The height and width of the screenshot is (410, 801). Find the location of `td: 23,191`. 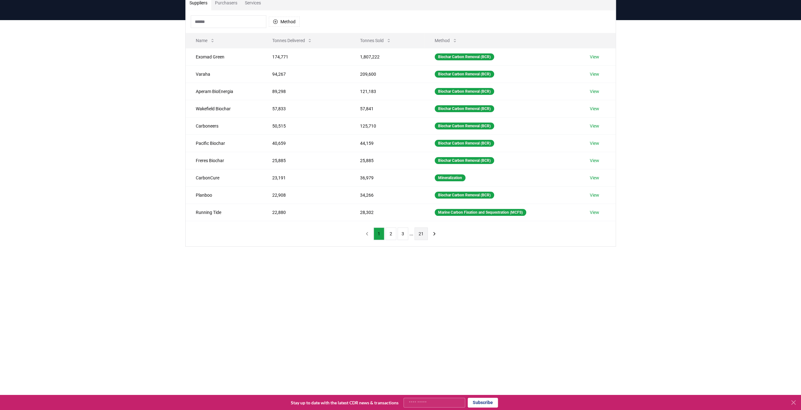

td: 23,191 is located at coordinates (305, 178).